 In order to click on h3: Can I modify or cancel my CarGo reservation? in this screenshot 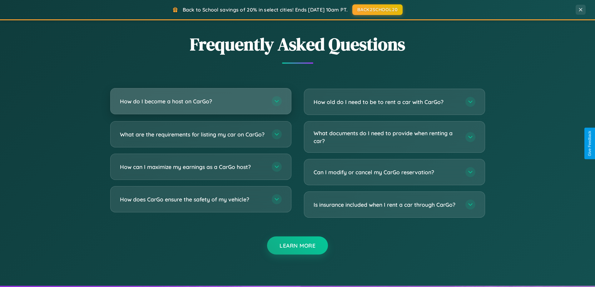, I will do `click(386, 172)`.